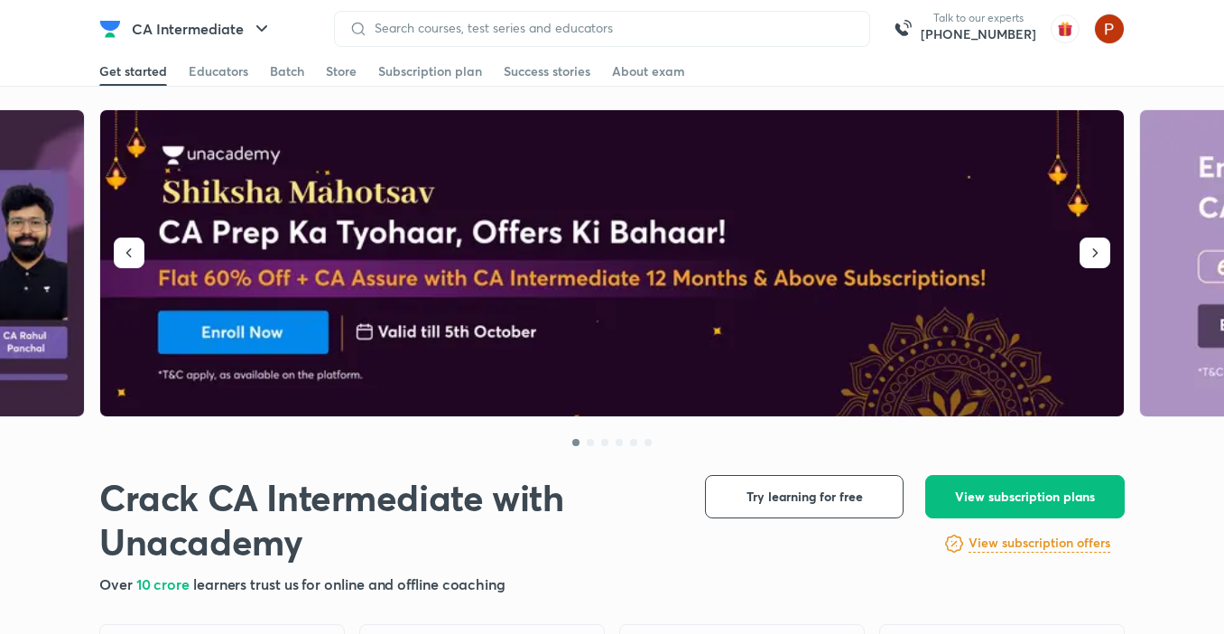  What do you see at coordinates (1110, 29) in the screenshot?
I see `img: Palak` at bounding box center [1110, 29].